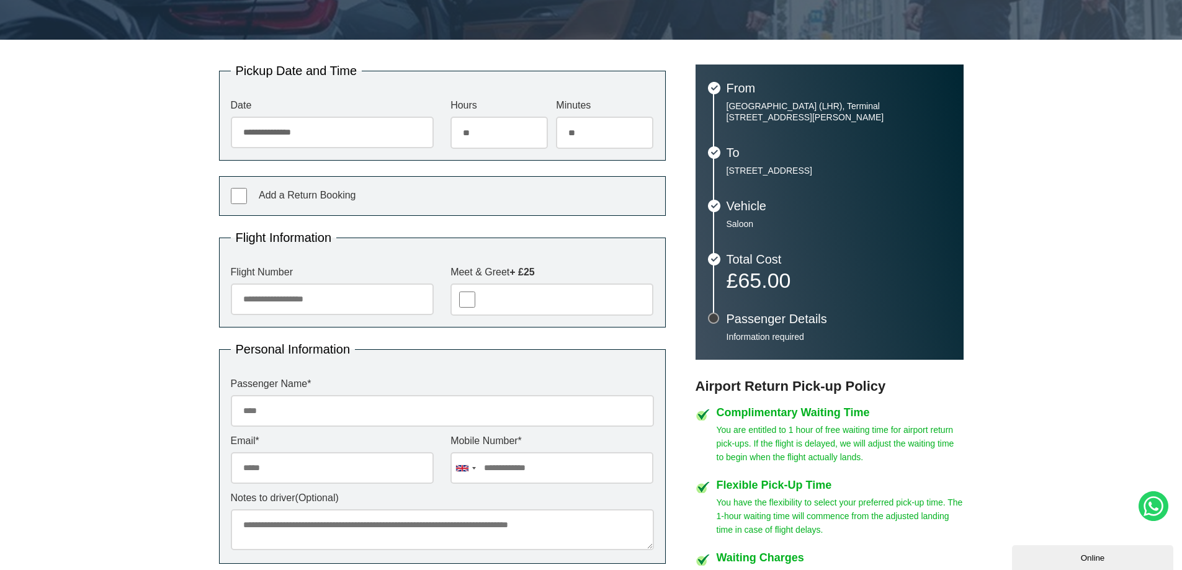 The width and height of the screenshot is (1182, 570). What do you see at coordinates (297, 71) in the screenshot?
I see `legend: Pickup Date and Time` at bounding box center [297, 71].